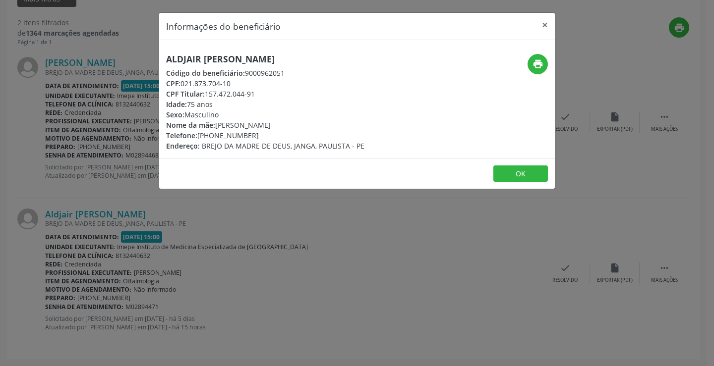 The height and width of the screenshot is (366, 714). What do you see at coordinates (265, 73) in the screenshot?
I see `div: 9000962051` at bounding box center [265, 73].